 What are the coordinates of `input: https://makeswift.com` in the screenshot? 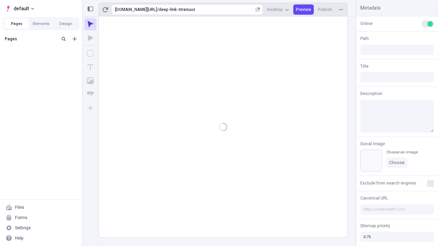 It's located at (397, 210).